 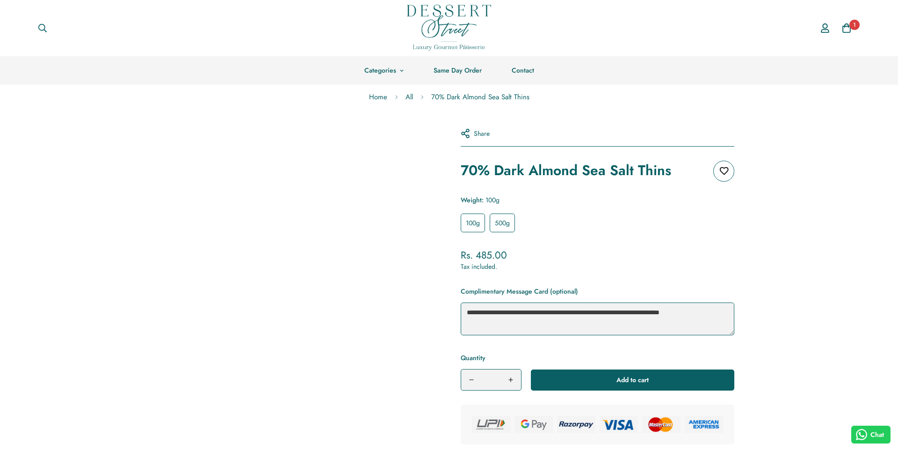 I want to click on label: Complimentary Message Card (optional), so click(x=519, y=291).